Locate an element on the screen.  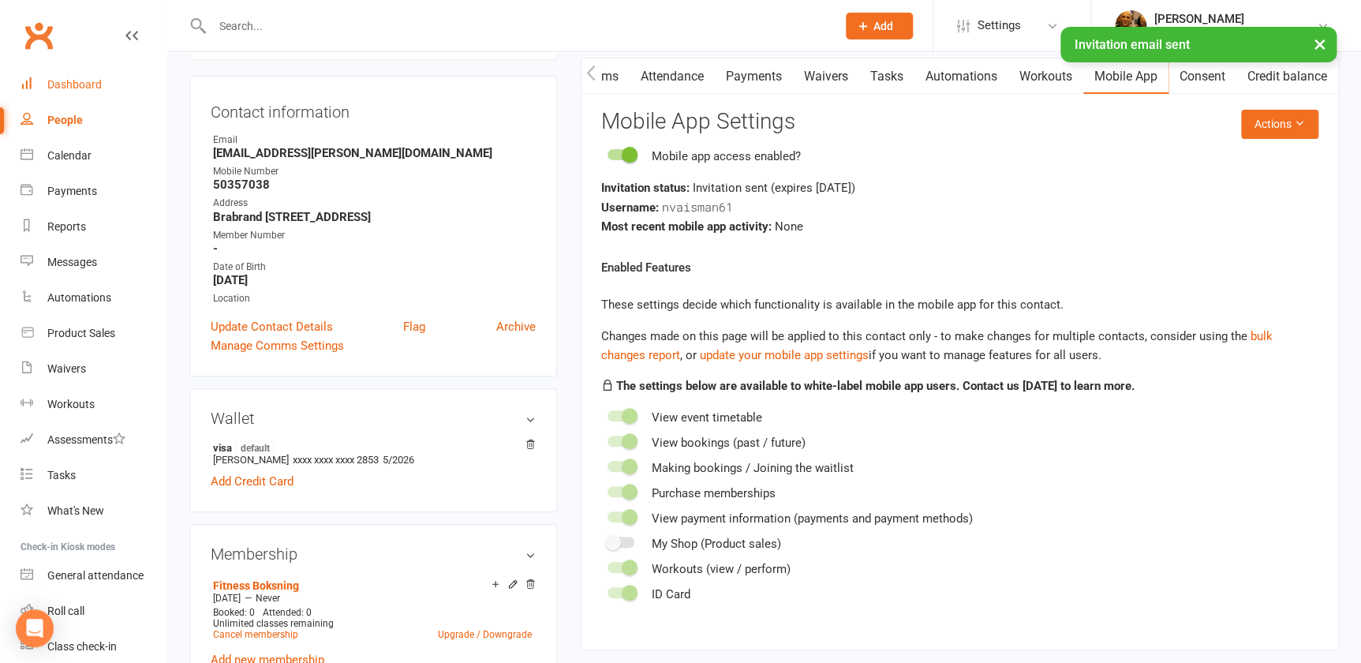
a: Product Sales is located at coordinates (93, 333).